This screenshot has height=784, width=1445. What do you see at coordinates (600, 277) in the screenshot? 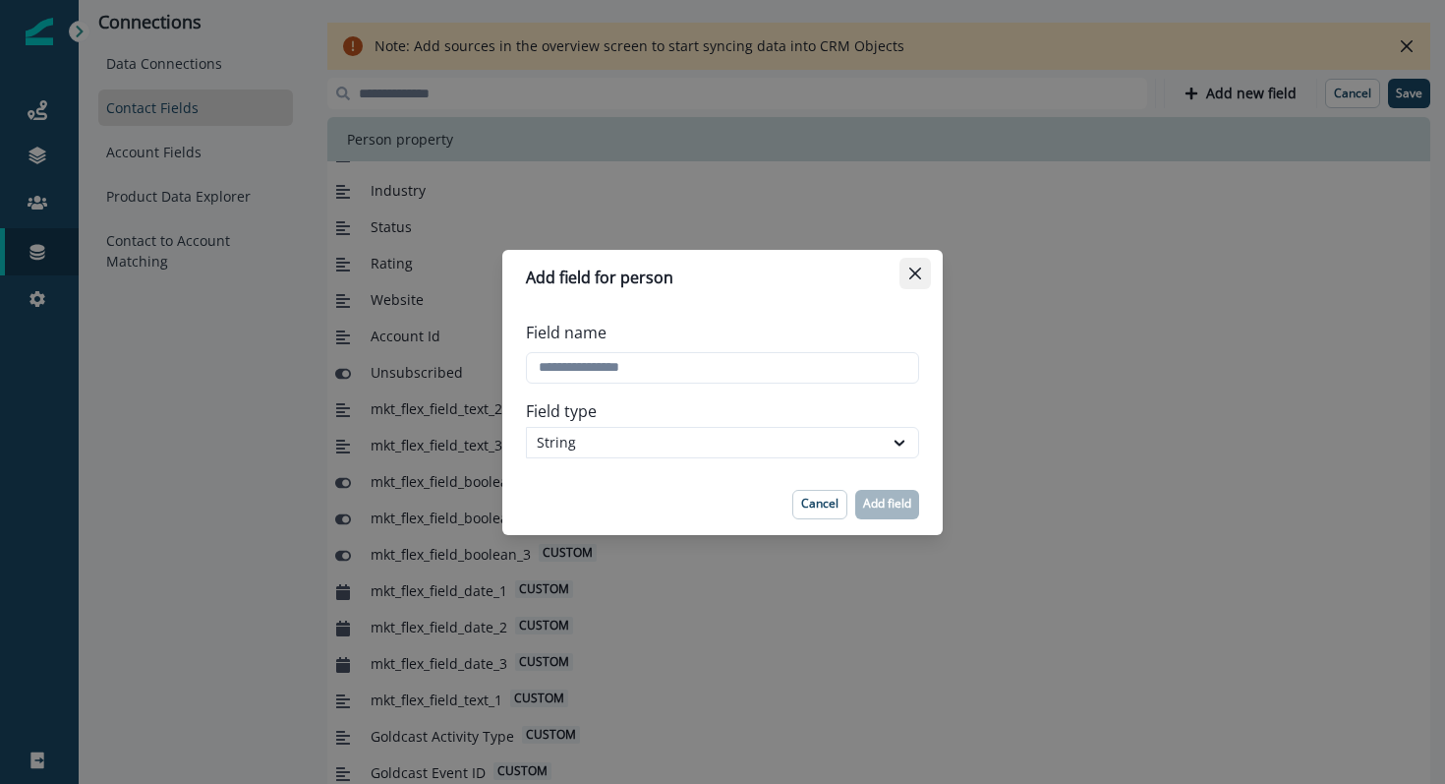
I see `p: Add field for person` at bounding box center [600, 277].